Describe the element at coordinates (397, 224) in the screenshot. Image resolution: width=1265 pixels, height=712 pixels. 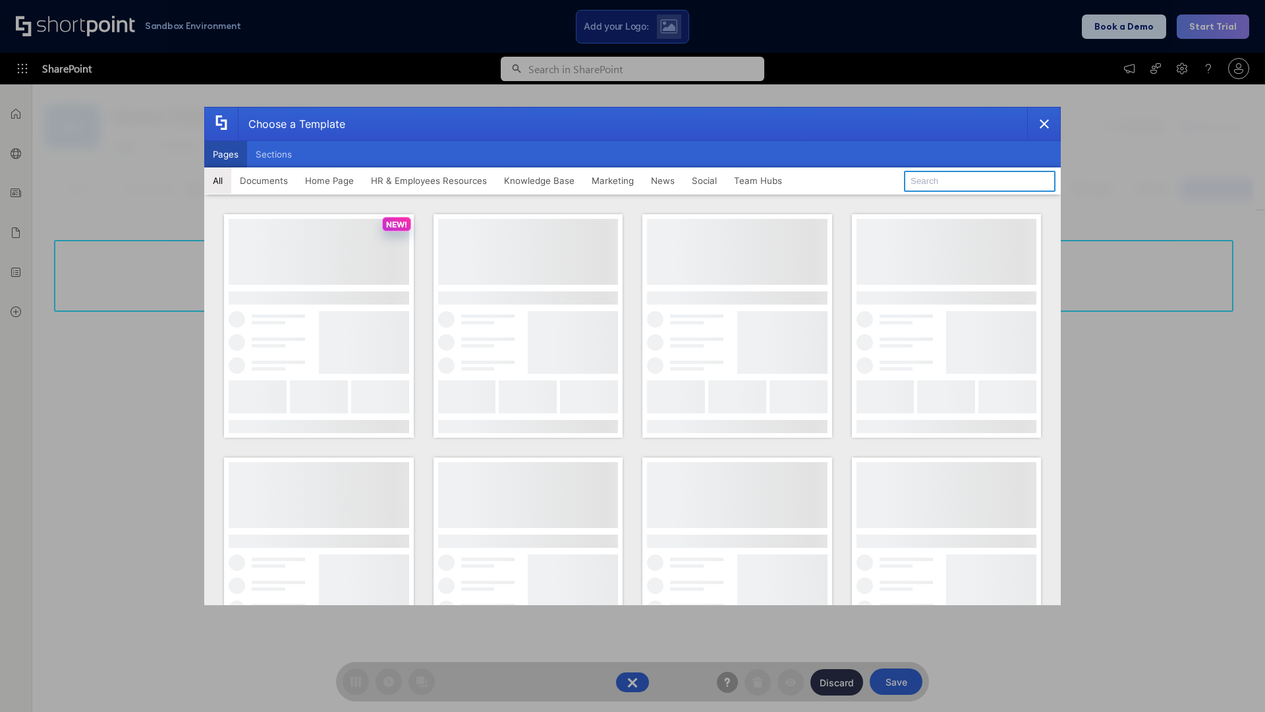
I see `p: NEW!` at that location.